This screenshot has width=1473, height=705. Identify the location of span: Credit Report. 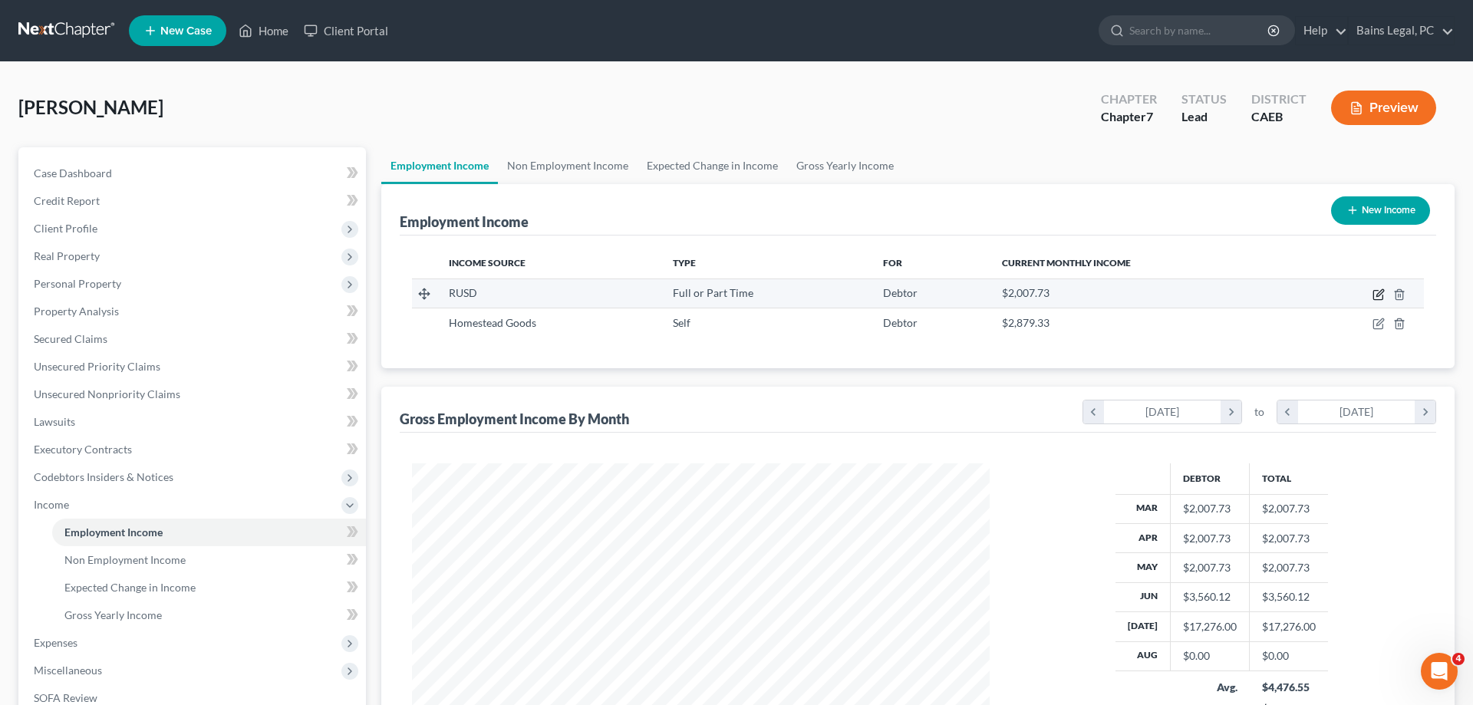
(67, 200).